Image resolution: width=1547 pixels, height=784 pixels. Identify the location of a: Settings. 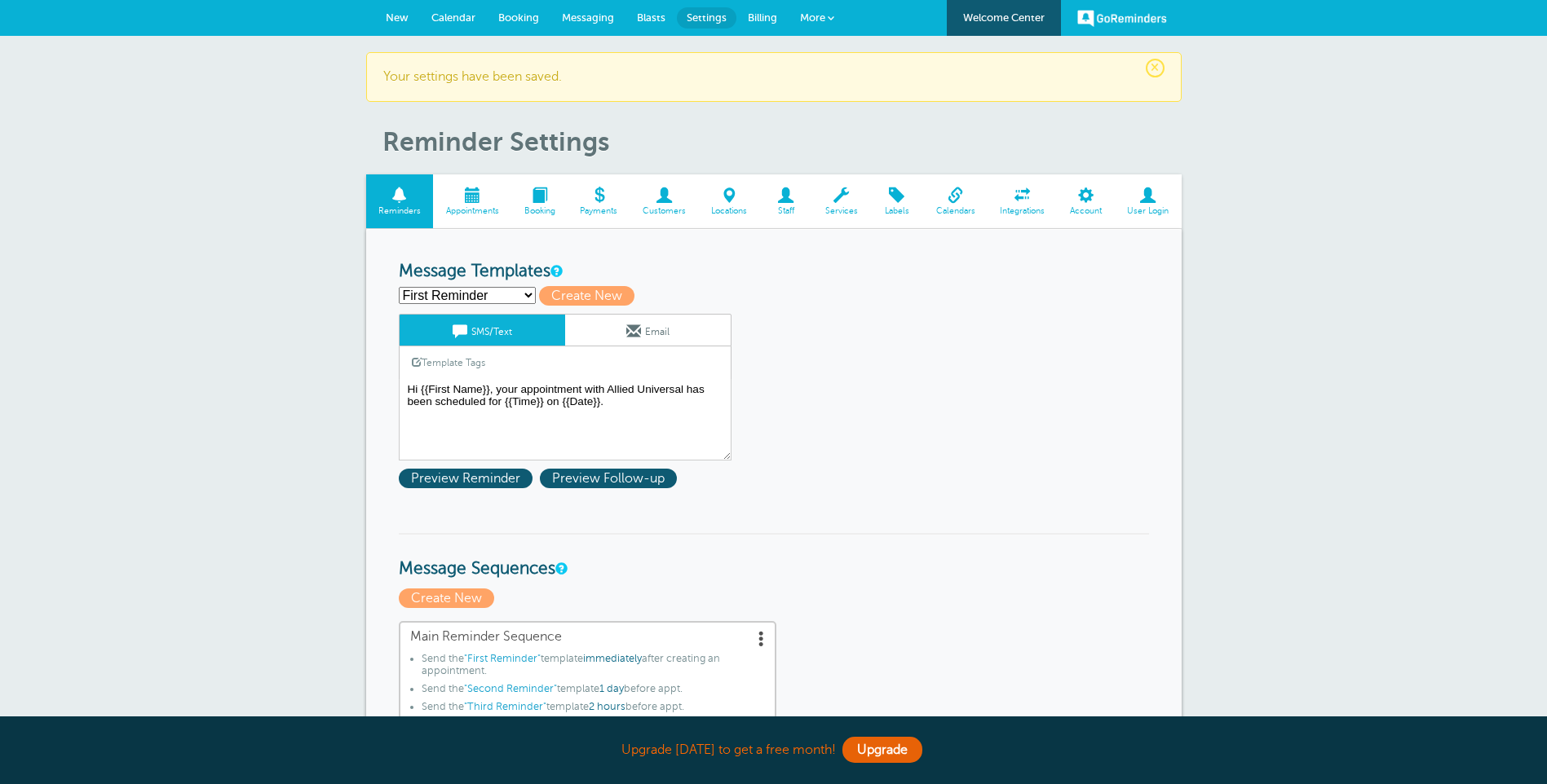
(707, 18).